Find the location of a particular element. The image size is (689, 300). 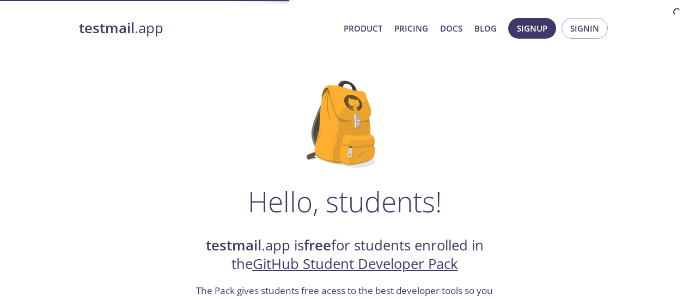

a: testmail.app is located at coordinates (207, 28).